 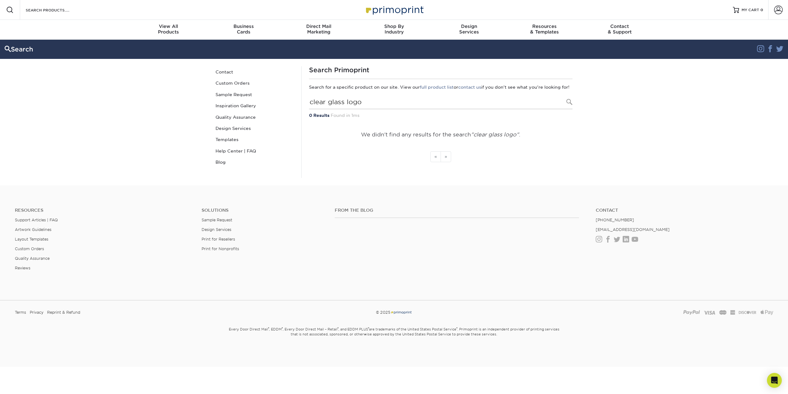 What do you see at coordinates (394, 29) in the screenshot?
I see `div: Industry` at bounding box center [394, 29].